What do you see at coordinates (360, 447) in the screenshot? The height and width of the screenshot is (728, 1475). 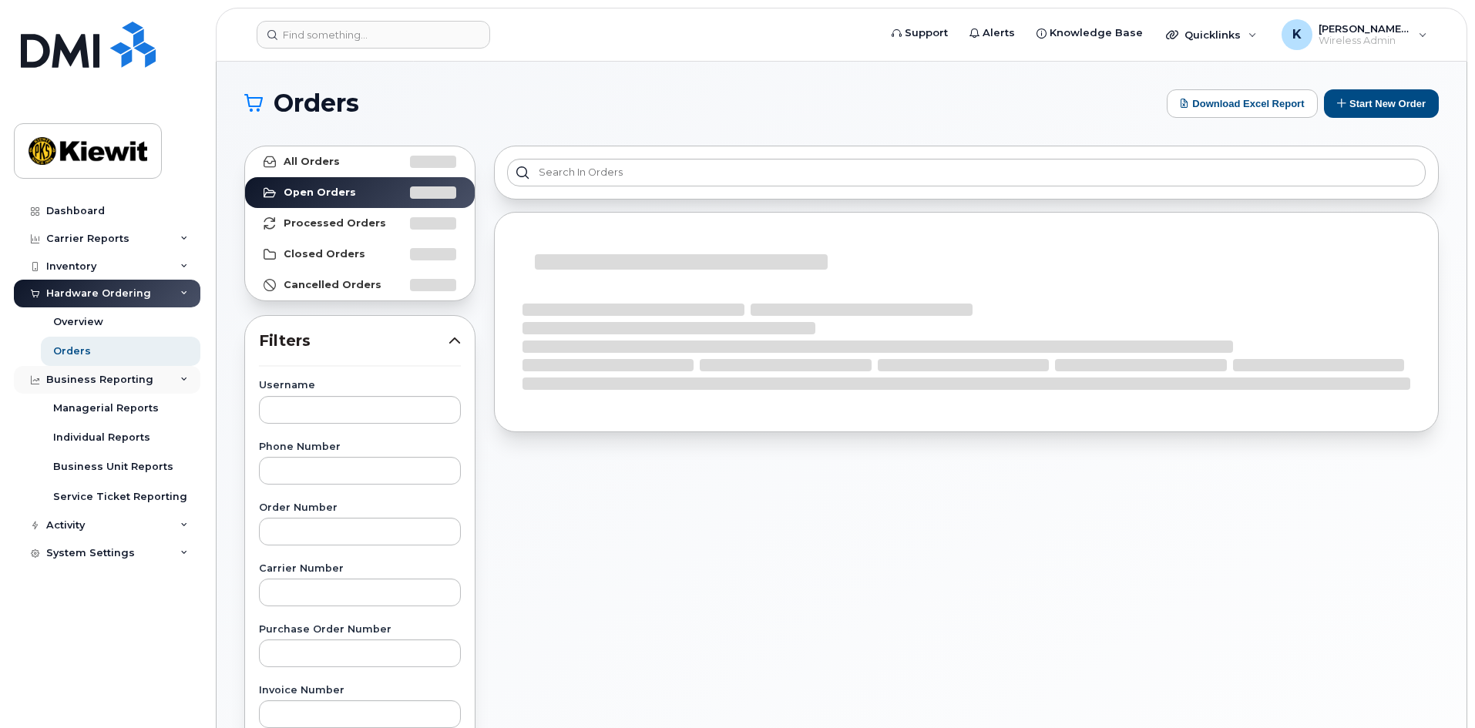 I see `label: Phone Number` at bounding box center [360, 447].